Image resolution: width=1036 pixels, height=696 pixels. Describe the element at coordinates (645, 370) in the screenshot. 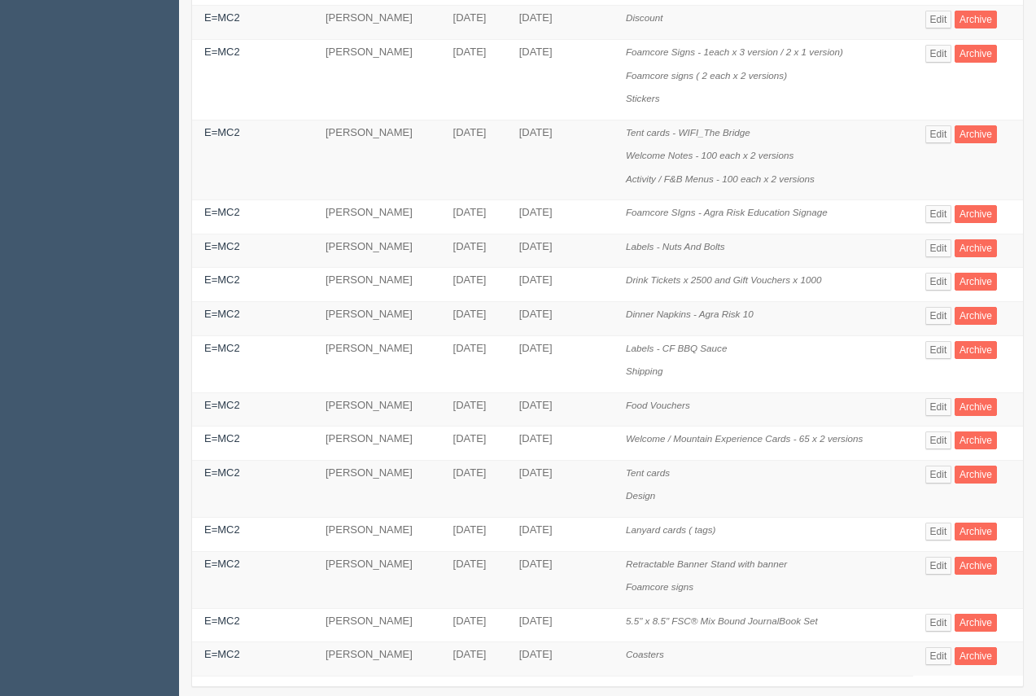

I see `i: Shipping` at that location.